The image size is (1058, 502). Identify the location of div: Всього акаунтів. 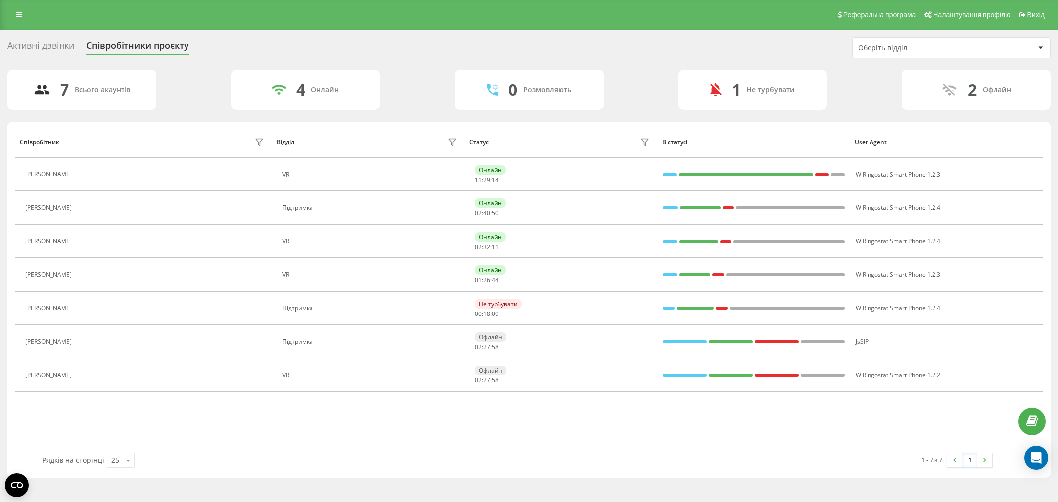
(103, 90).